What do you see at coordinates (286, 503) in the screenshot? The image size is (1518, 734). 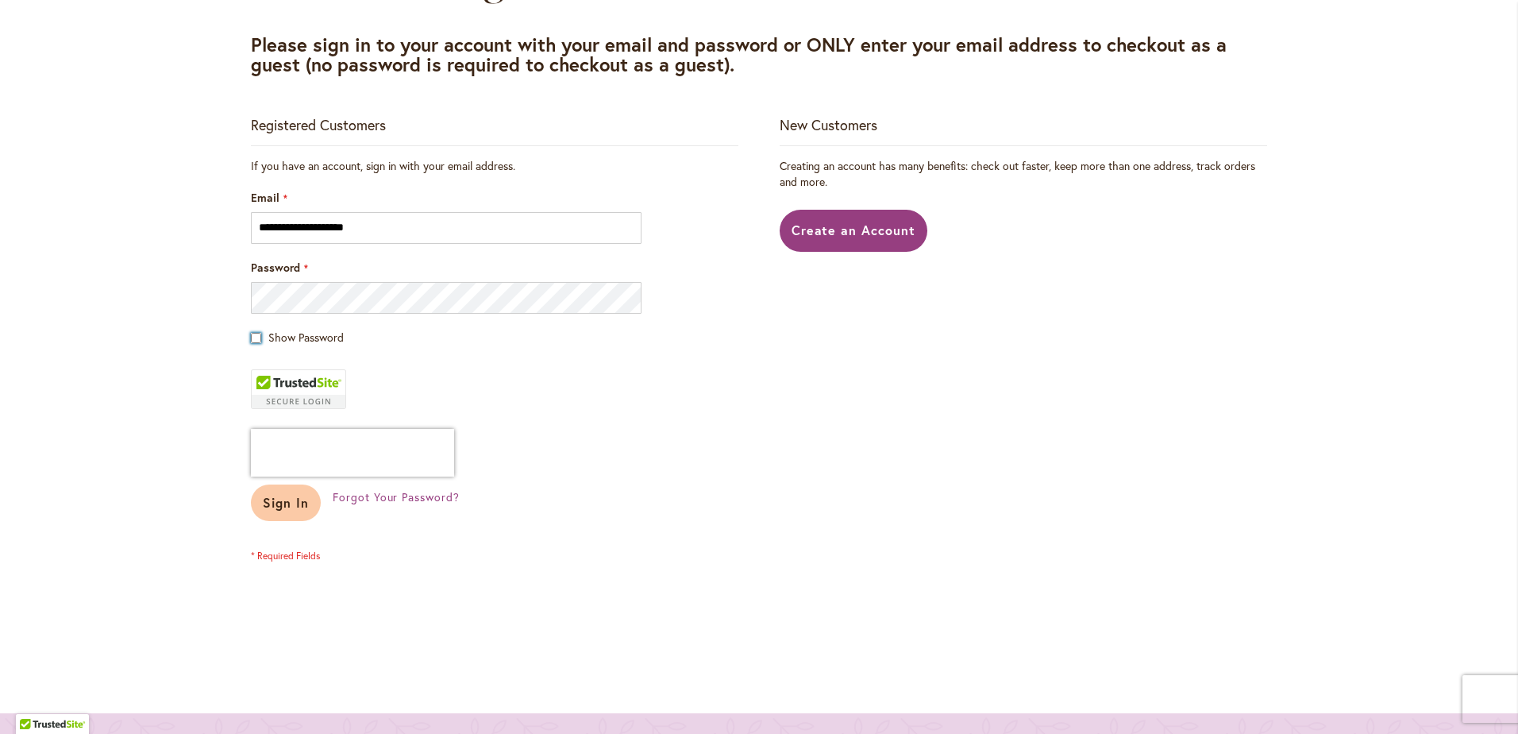 I see `button: Sign In` at bounding box center [286, 503].